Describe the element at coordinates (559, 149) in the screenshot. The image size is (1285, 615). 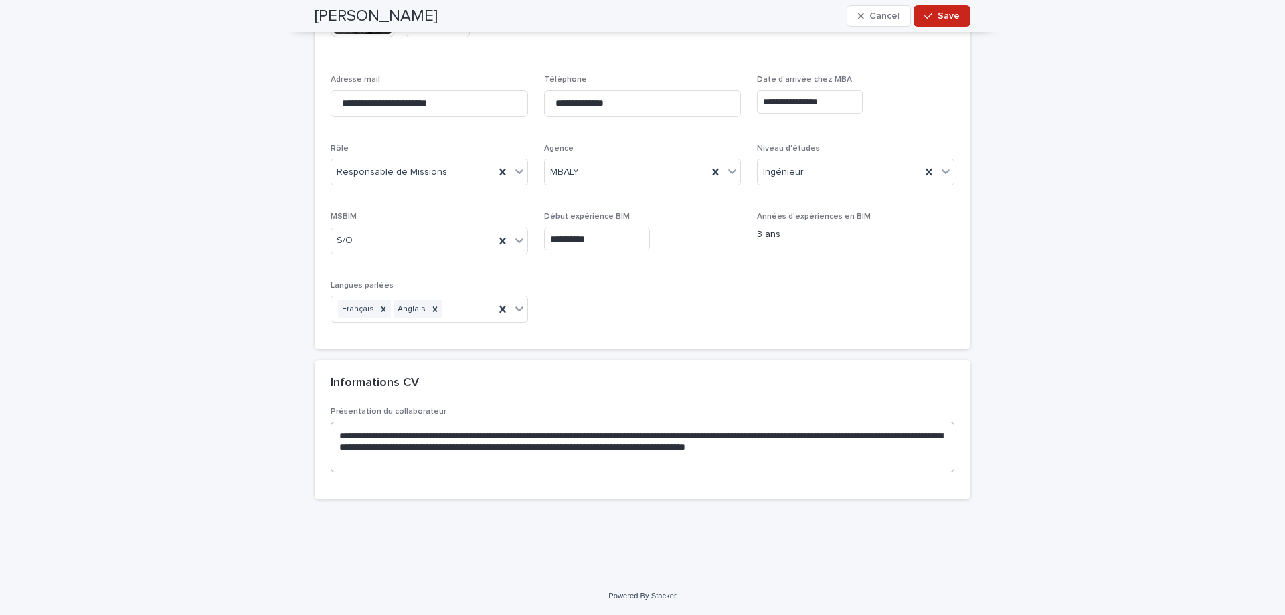
I see `span: Agence` at that location.